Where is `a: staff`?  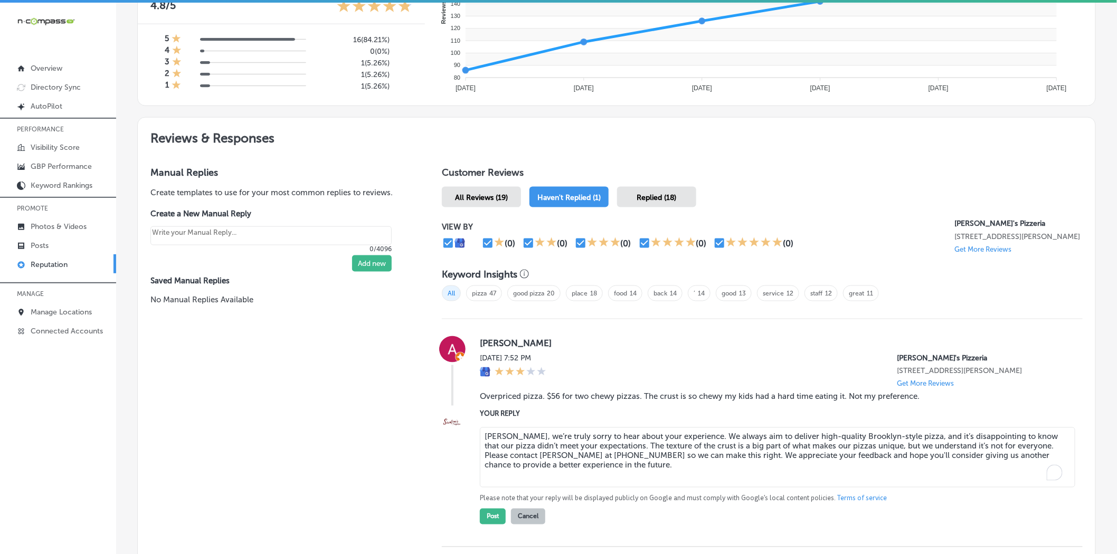
a: staff is located at coordinates (816, 293).